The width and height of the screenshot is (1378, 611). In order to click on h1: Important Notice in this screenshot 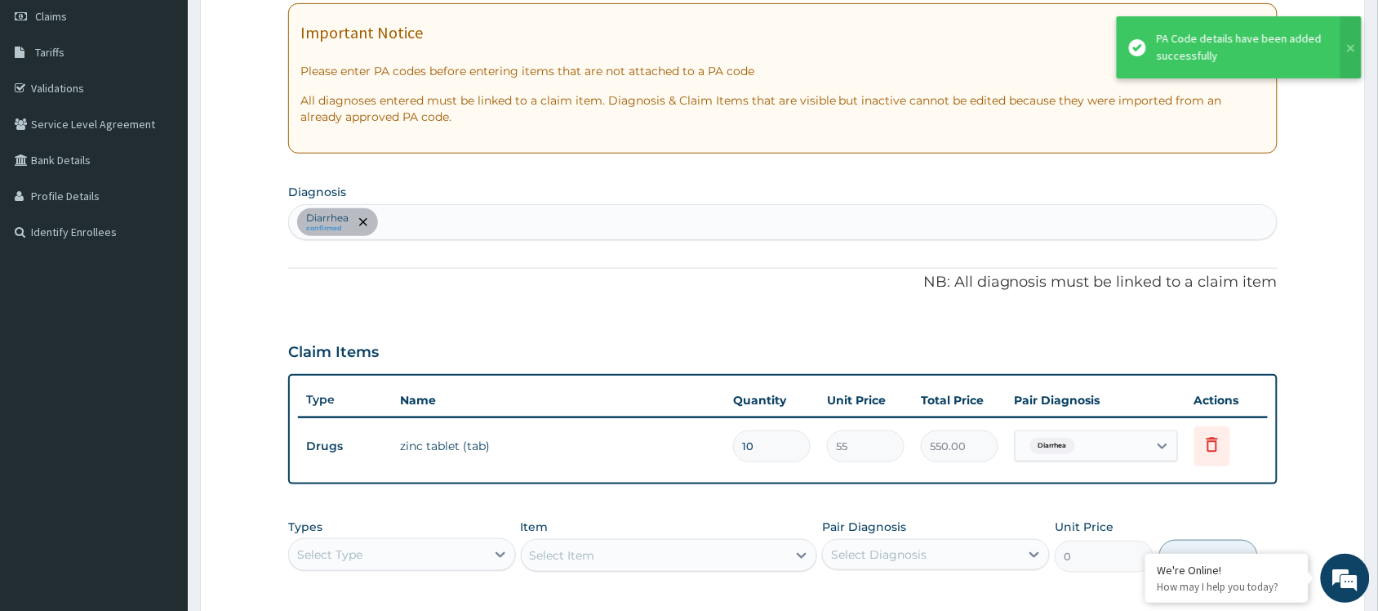, I will do `click(362, 33)`.